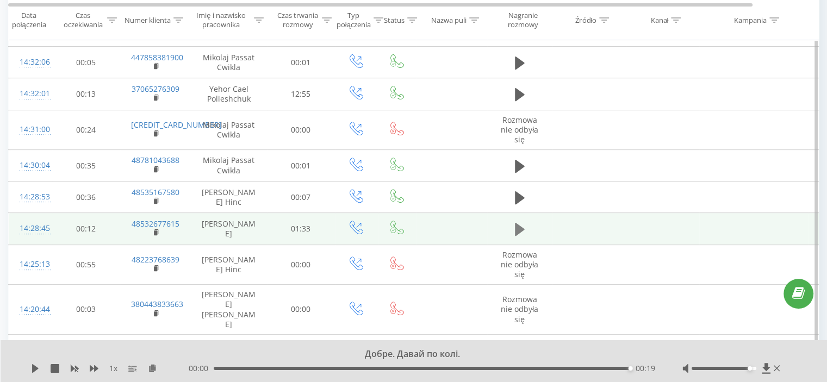  I want to click on div: 14:28:53, so click(30, 197).